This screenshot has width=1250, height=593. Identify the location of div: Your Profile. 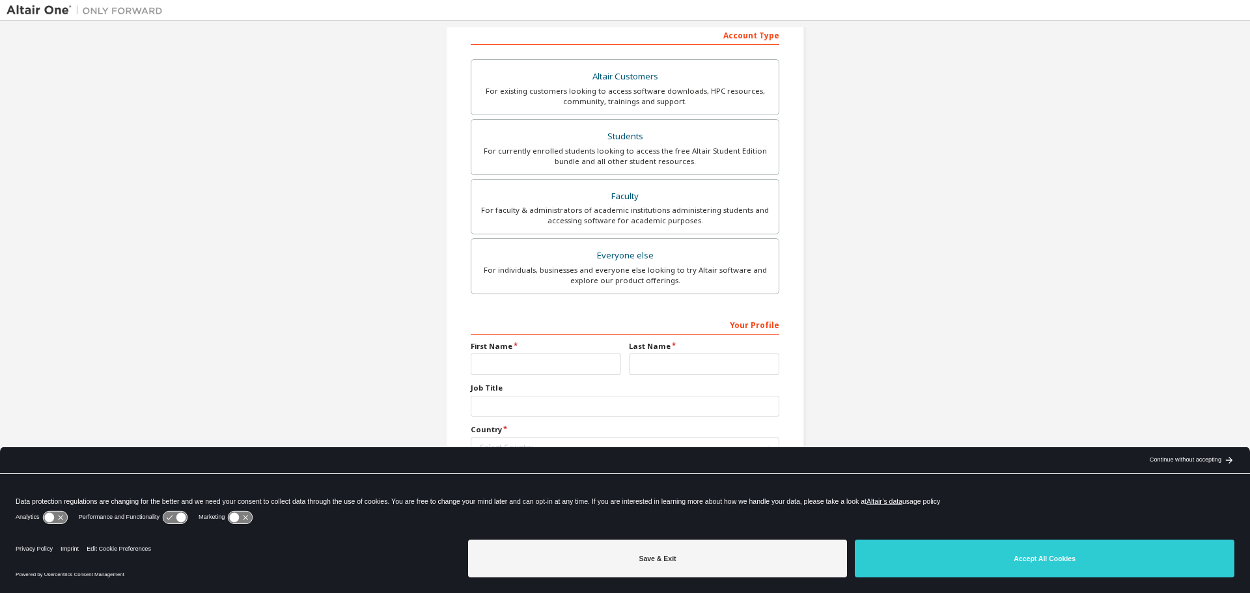
(625, 324).